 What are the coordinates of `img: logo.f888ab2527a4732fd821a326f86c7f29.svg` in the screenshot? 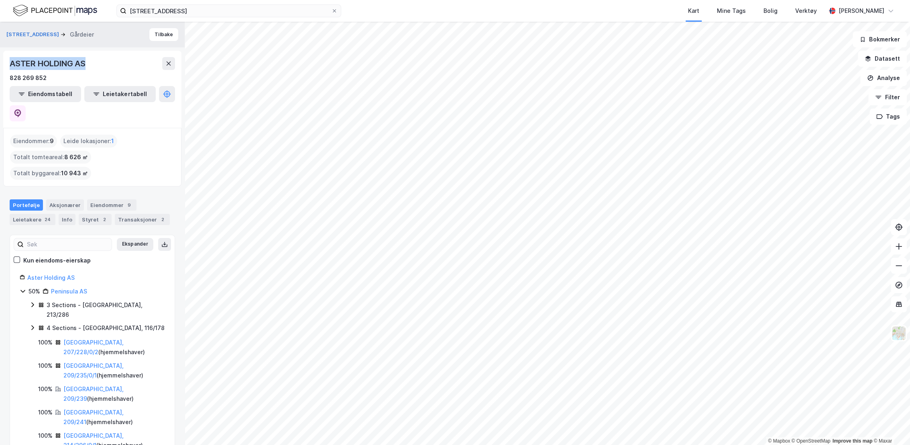 It's located at (55, 10).